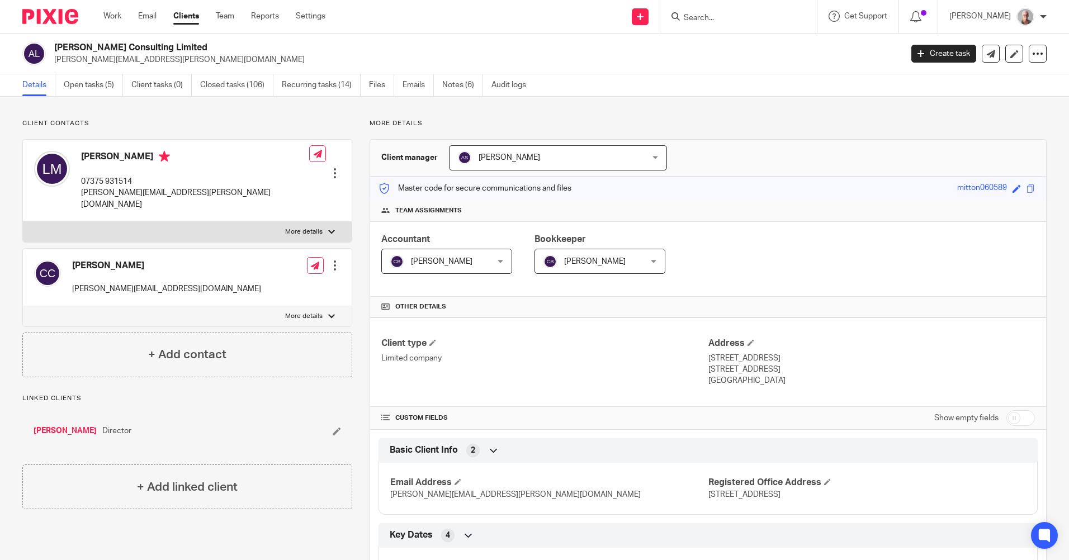 This screenshot has width=1069, height=560. Describe the element at coordinates (473, 451) in the screenshot. I see `span: 2` at that location.